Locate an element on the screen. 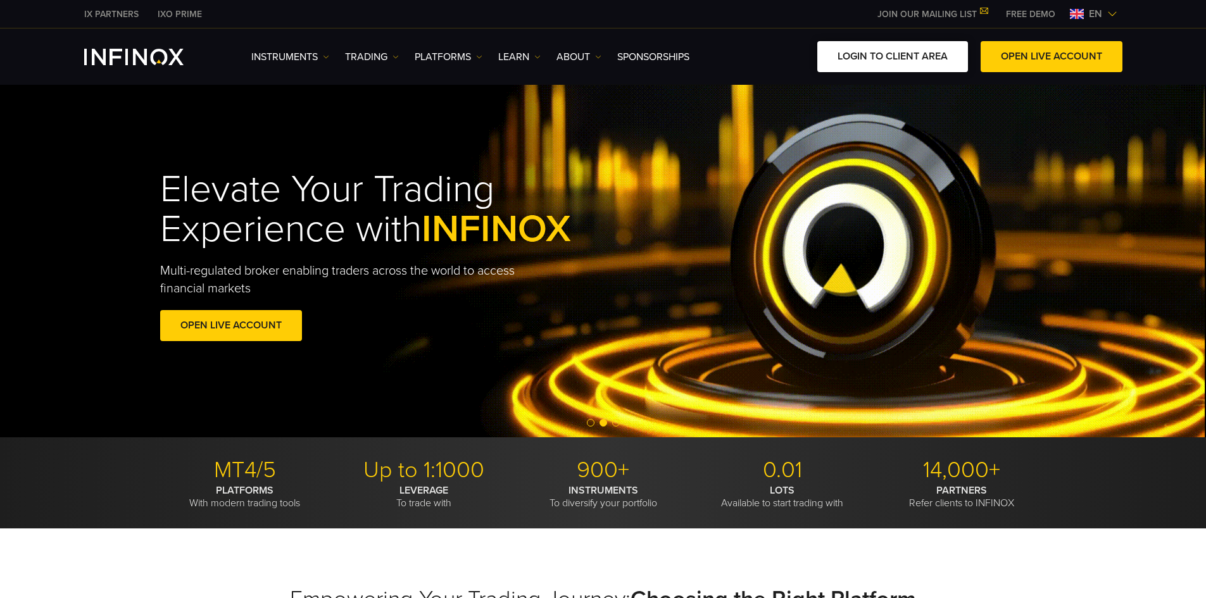 This screenshot has height=598, width=1206. span: Go to slide 2 is located at coordinates (603, 423).